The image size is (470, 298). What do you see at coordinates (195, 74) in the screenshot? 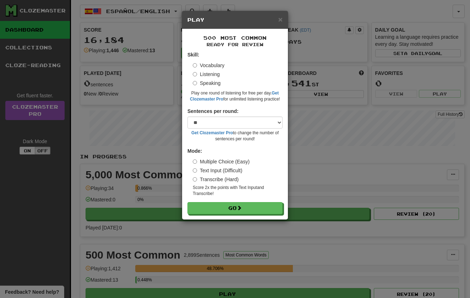
I see `input: Listening` at bounding box center [195, 74].